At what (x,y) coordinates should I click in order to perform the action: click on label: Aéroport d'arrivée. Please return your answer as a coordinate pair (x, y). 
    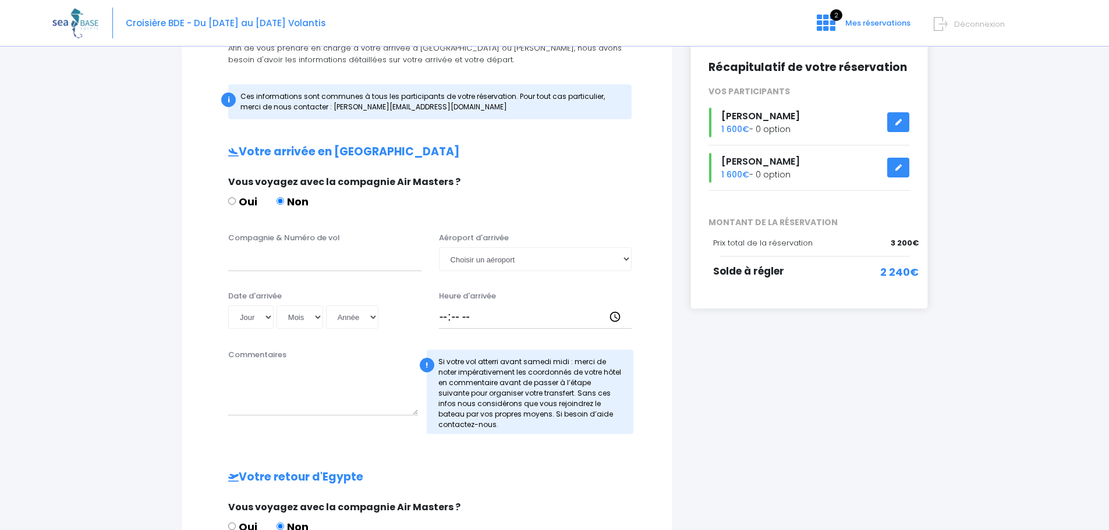
    Looking at the image, I should click on (474, 238).